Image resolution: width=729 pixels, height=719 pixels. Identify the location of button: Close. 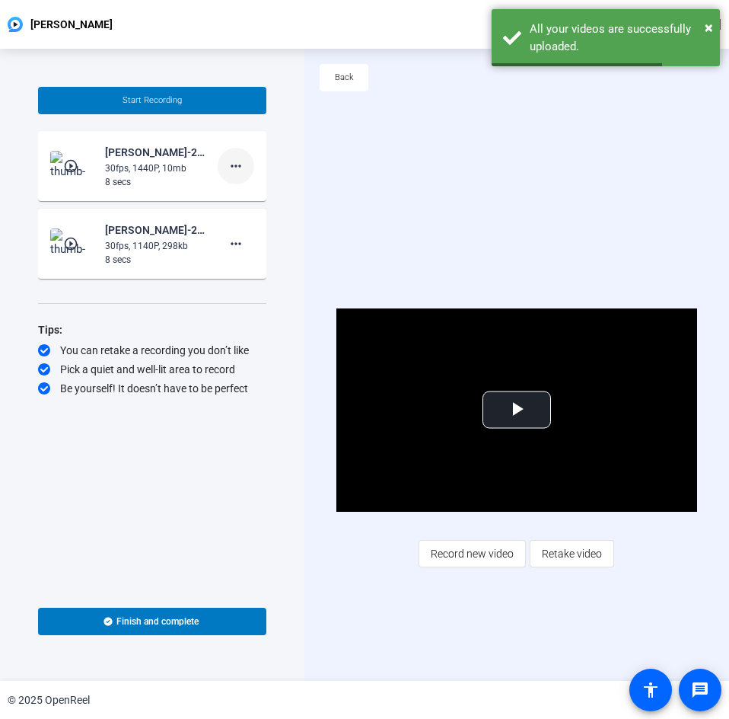
(709, 27).